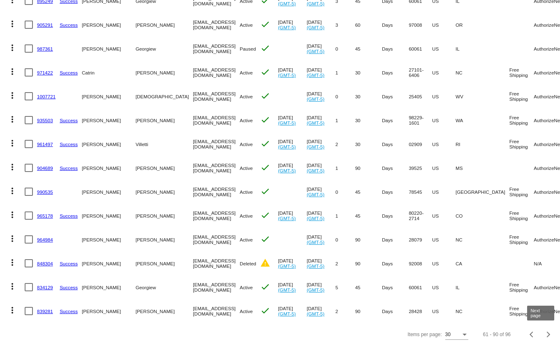 The image size is (560, 346). I want to click on div: Items per page:, so click(424, 334).